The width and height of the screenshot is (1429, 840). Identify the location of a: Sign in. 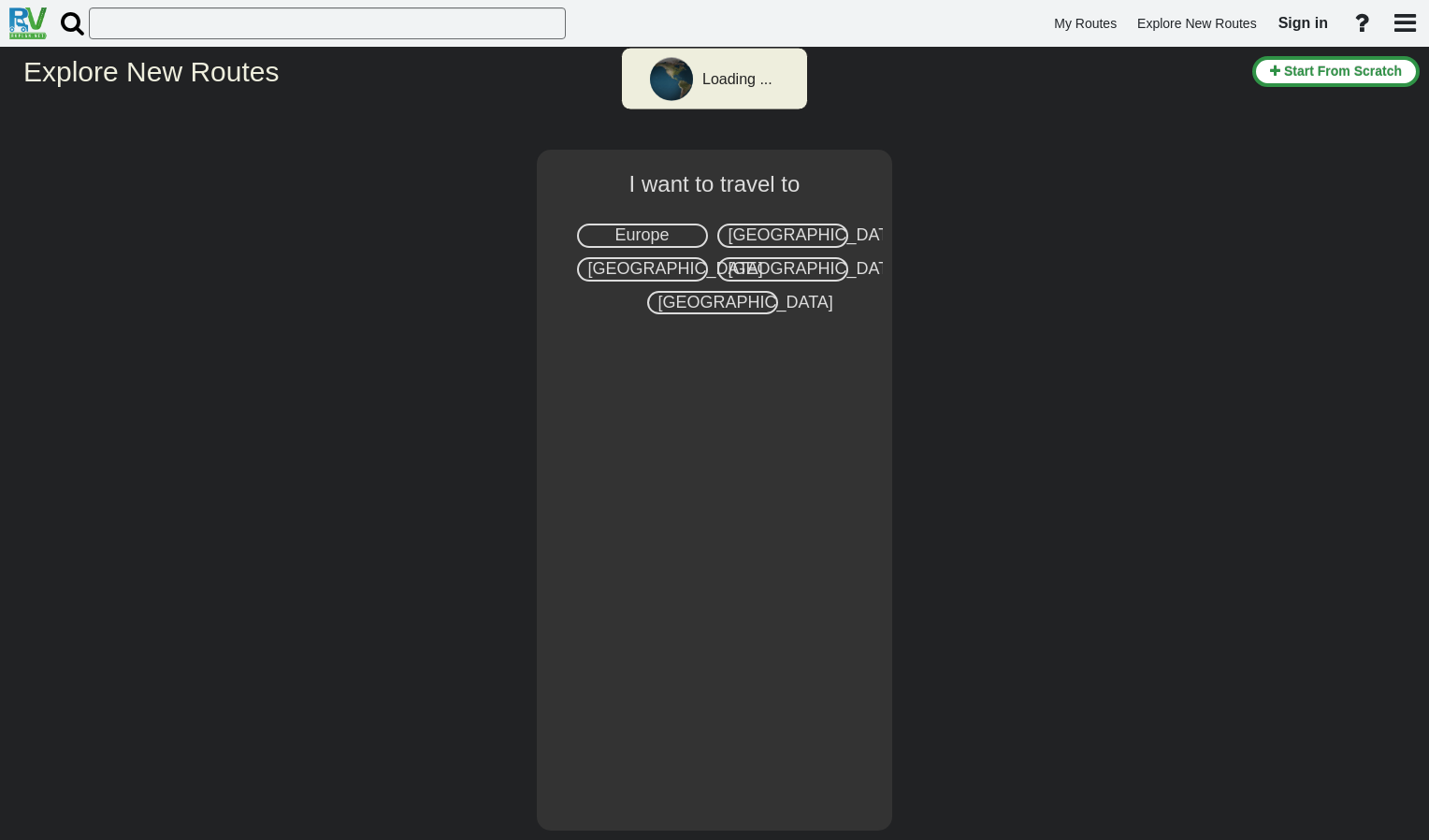
(1303, 24).